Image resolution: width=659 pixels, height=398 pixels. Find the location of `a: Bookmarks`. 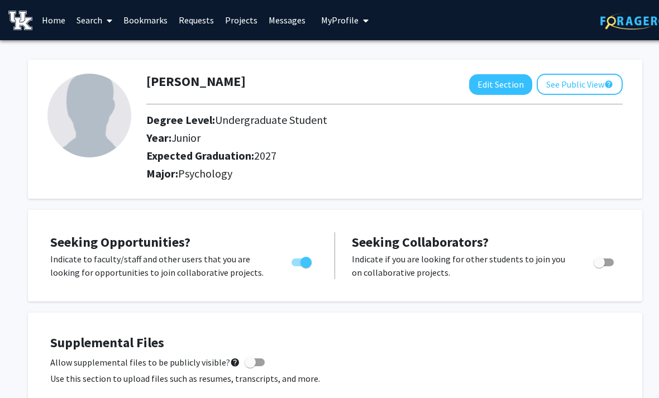

a: Bookmarks is located at coordinates (145, 20).